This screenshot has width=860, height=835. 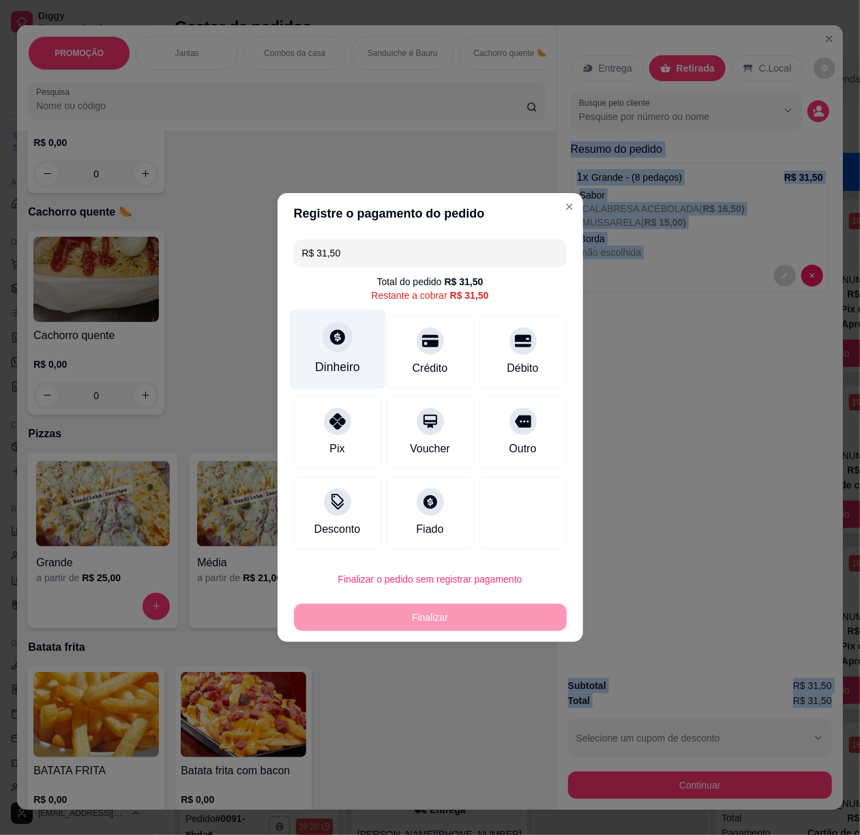 What do you see at coordinates (338, 367) in the screenshot?
I see `div: Dinheiro` at bounding box center [338, 367].